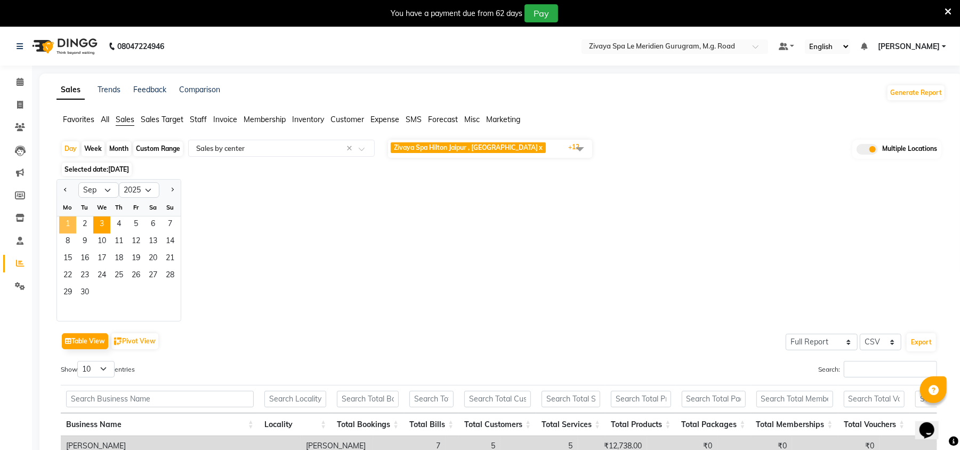 The width and height of the screenshot is (960, 450). Describe the element at coordinates (136, 242) in the screenshot. I see `div: Friday, September 12, 2025` at that location.